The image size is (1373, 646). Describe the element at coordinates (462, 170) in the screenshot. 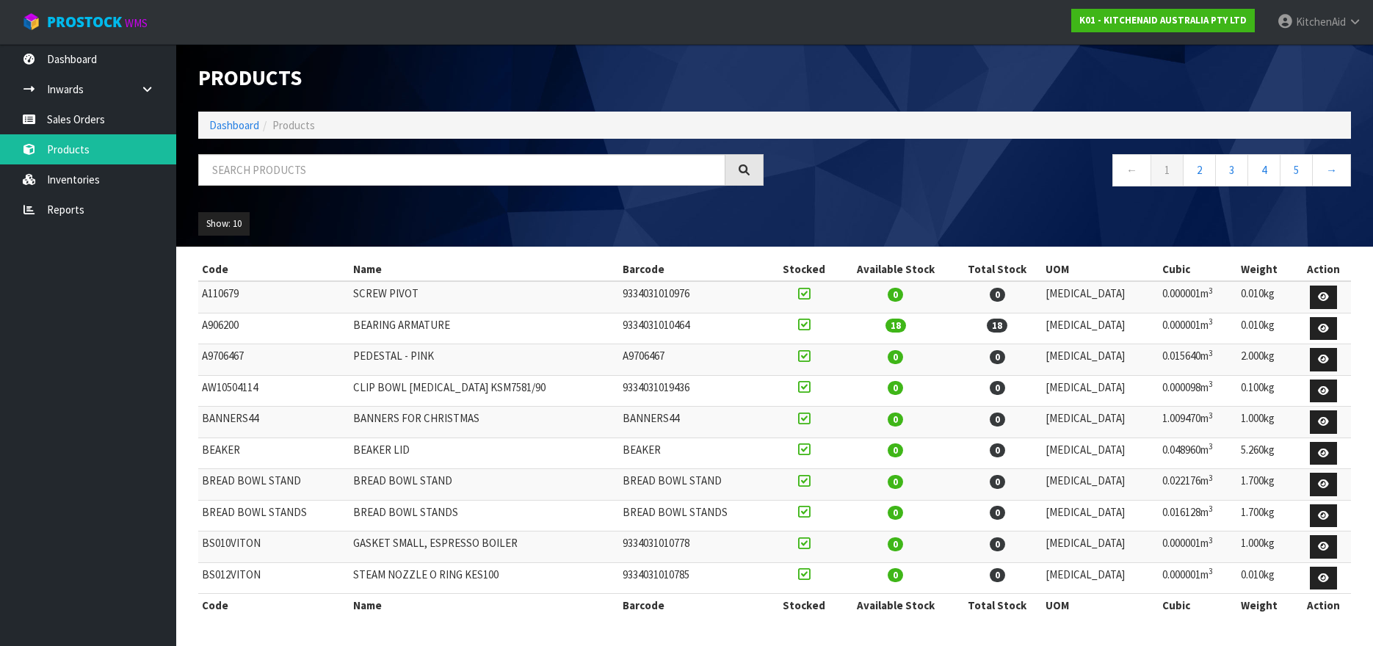

I see `input: Search products` at that location.